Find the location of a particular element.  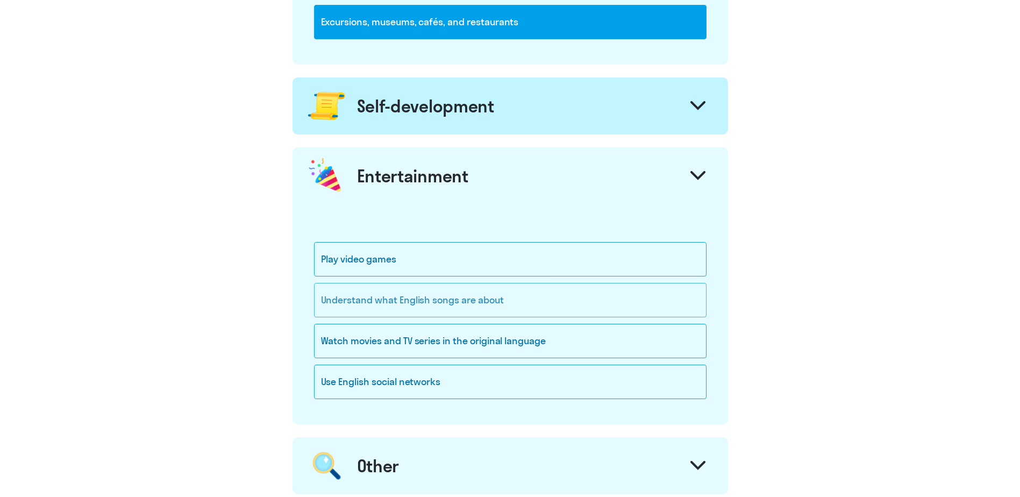

div: Entertainment is located at coordinates (412, 176).